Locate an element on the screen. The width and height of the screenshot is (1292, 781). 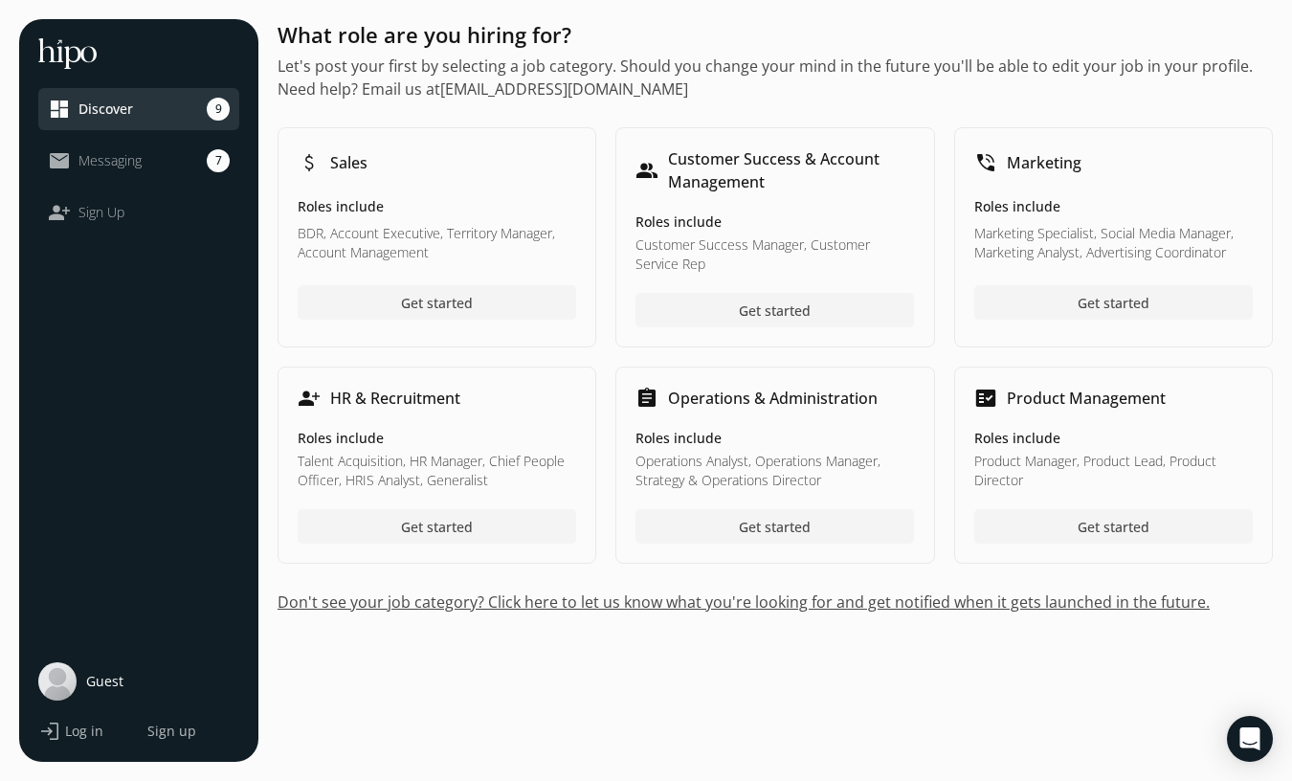
span: phone_in_talk is located at coordinates (986, 163).